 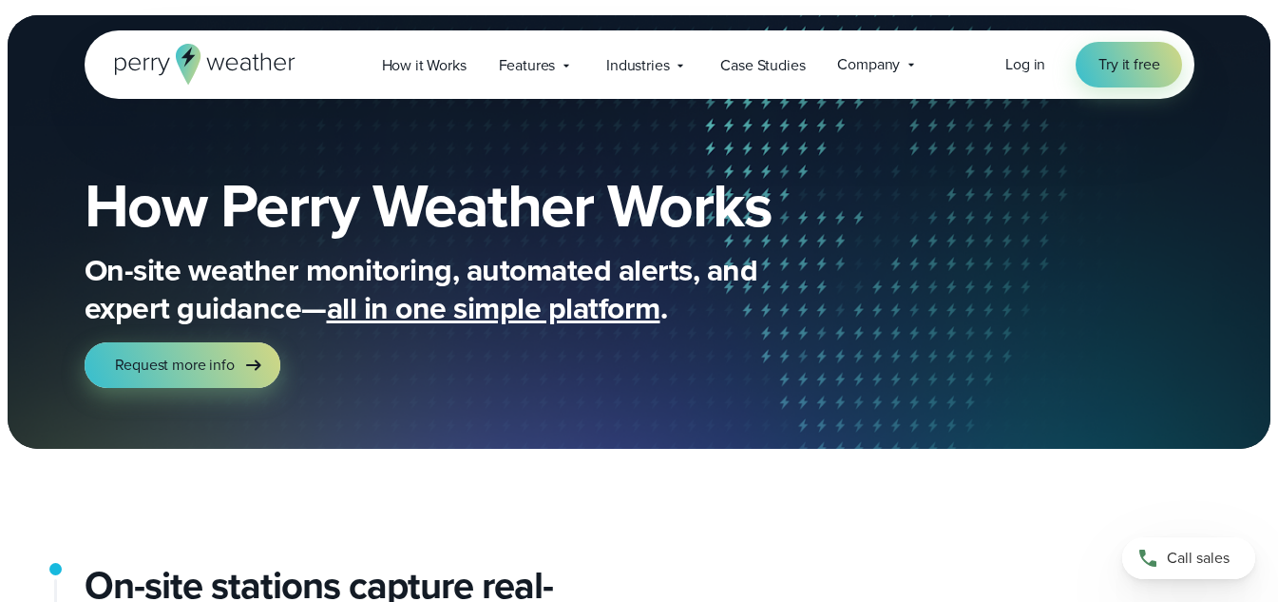 I want to click on span: all in one simple platform, so click(x=493, y=308).